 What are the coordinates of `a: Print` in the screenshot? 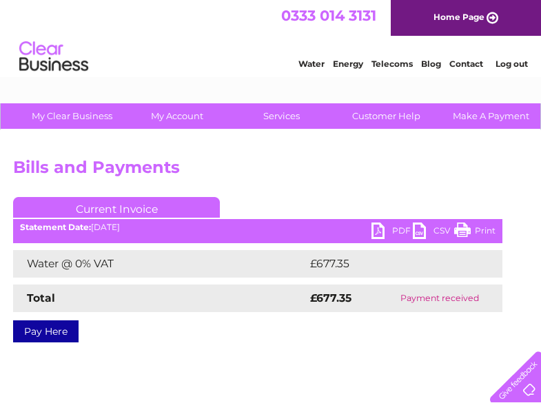 It's located at (475, 232).